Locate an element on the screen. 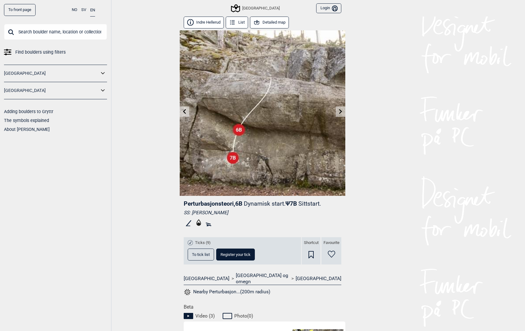 This screenshot has height=331, width=525. button: SV is located at coordinates (84, 10).